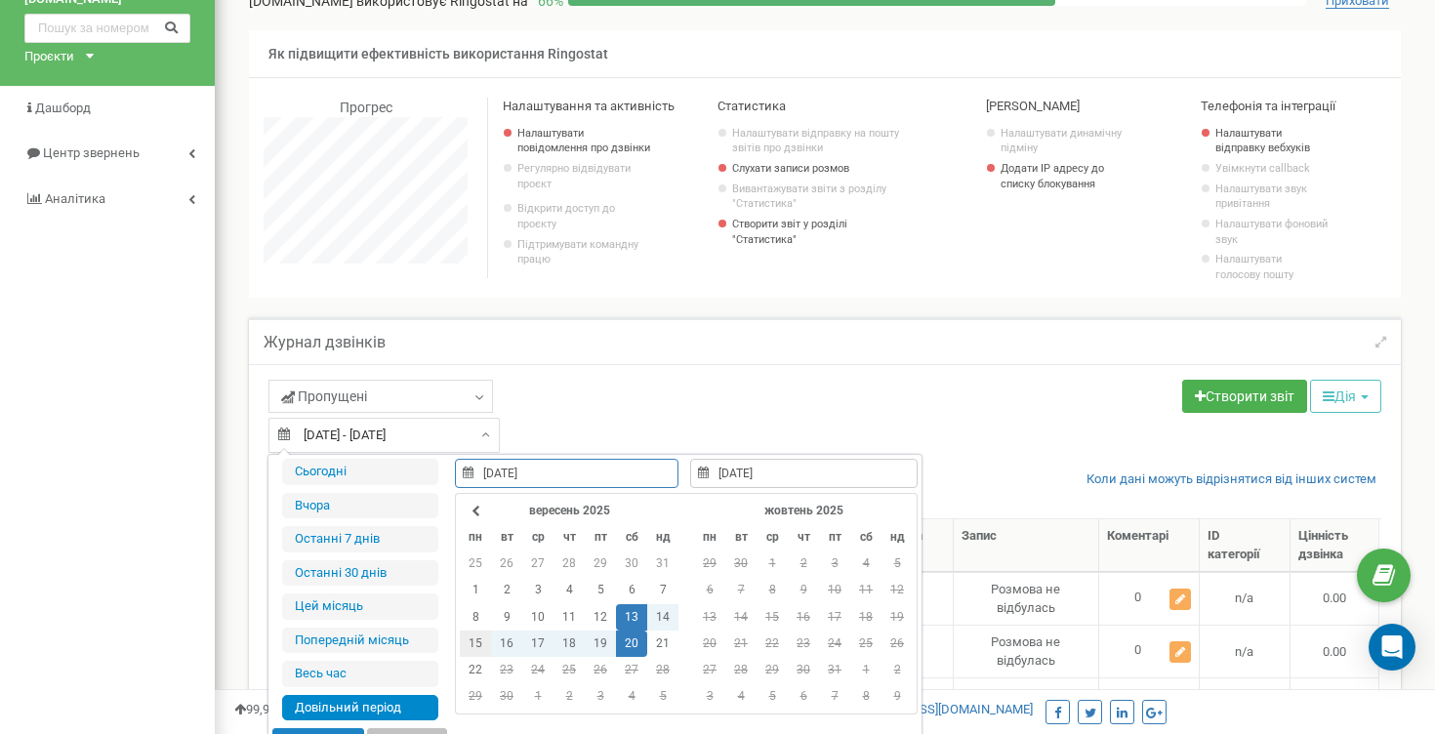 The width and height of the screenshot is (1435, 734). I want to click on td: 16, so click(803, 617).